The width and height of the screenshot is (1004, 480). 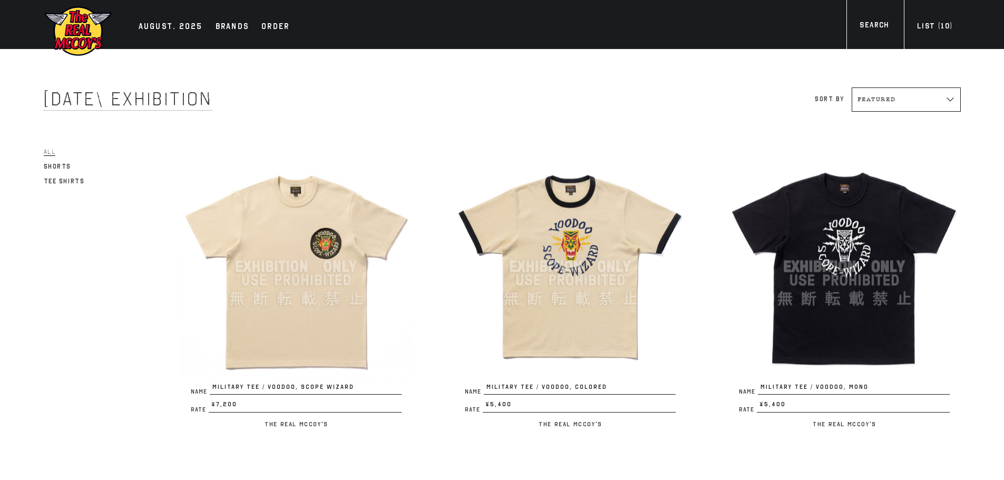 What do you see at coordinates (296, 267) in the screenshot?
I see `img: MILITARY TEE / VOODOO, SCOPE WIZARD` at bounding box center [296, 267].